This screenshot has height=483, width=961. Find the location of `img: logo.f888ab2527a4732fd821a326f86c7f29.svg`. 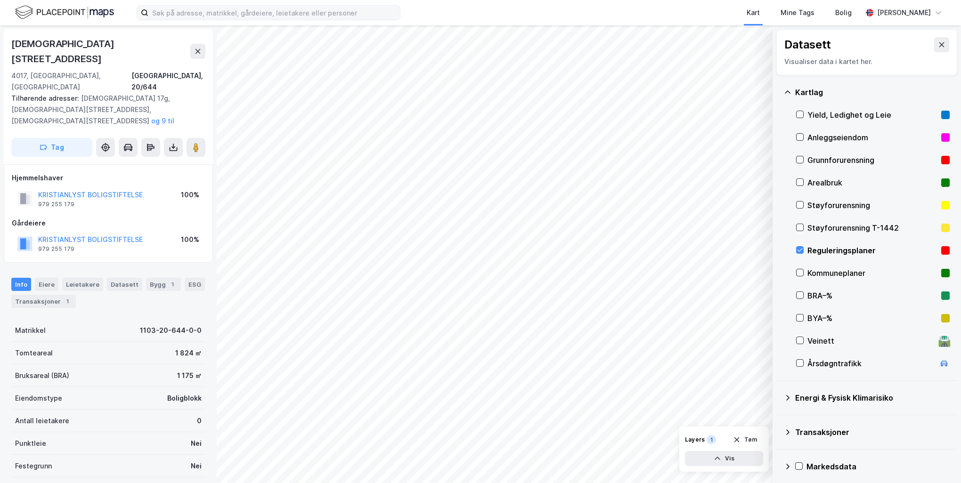

img: logo.f888ab2527a4732fd821a326f86c7f29.svg is located at coordinates (65, 12).